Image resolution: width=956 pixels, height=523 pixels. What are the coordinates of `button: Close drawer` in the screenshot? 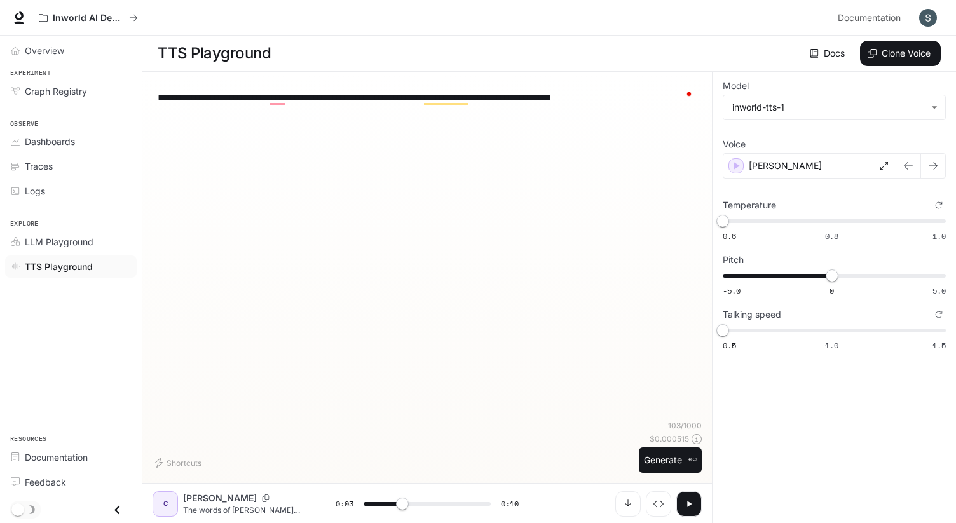 It's located at (117, 510).